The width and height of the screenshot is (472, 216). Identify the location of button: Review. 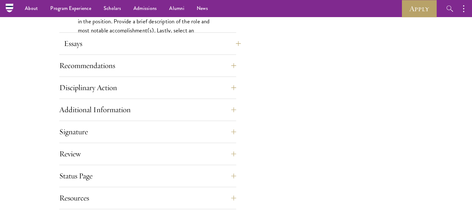
(148, 154).